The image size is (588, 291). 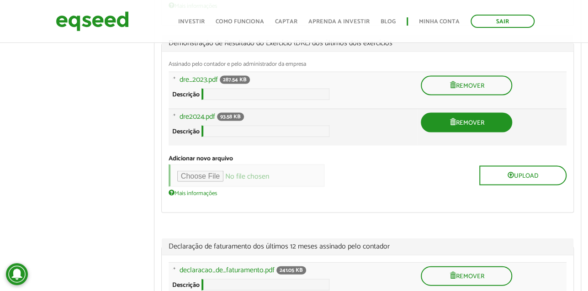 I want to click on a: dre_2023.pdf, so click(x=199, y=80).